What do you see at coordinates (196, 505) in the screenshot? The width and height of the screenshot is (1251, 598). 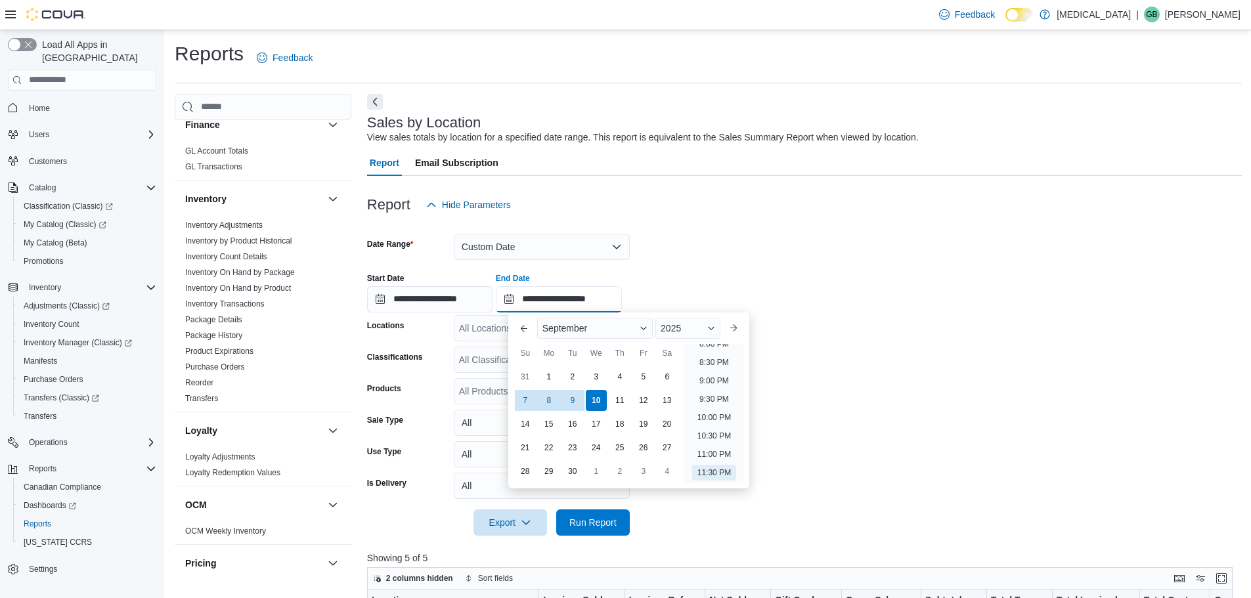 I see `h3: OCM` at bounding box center [196, 505].